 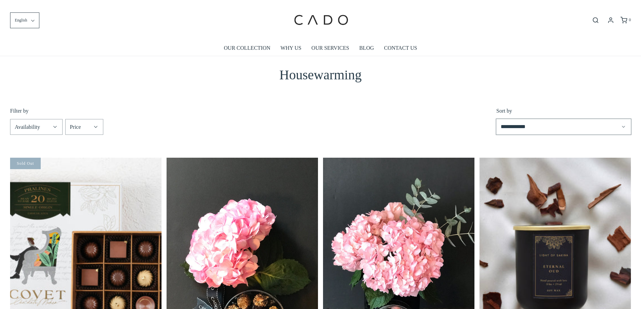 I want to click on span: 0, so click(x=630, y=20).